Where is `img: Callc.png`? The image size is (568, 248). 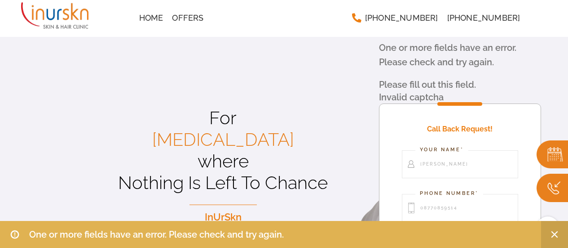 img: Callc.png is located at coordinates (553, 187).